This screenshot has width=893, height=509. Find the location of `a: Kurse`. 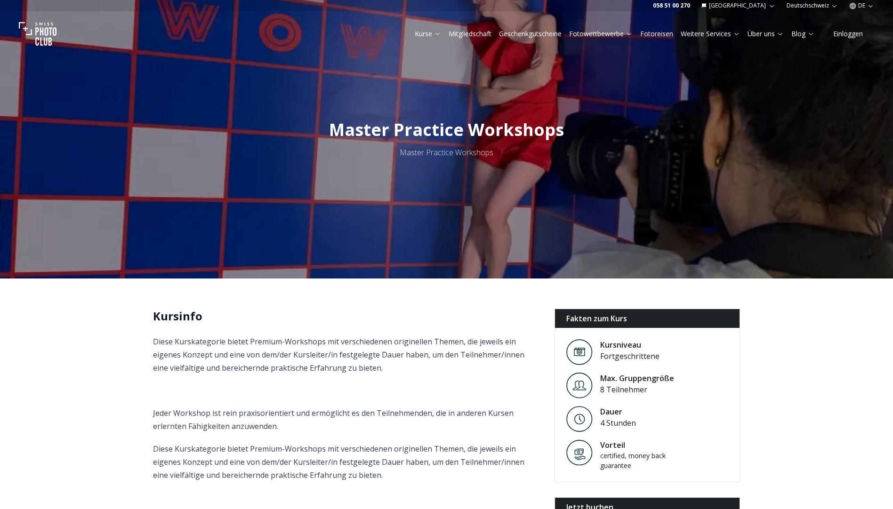

a: Kurse is located at coordinates (428, 34).